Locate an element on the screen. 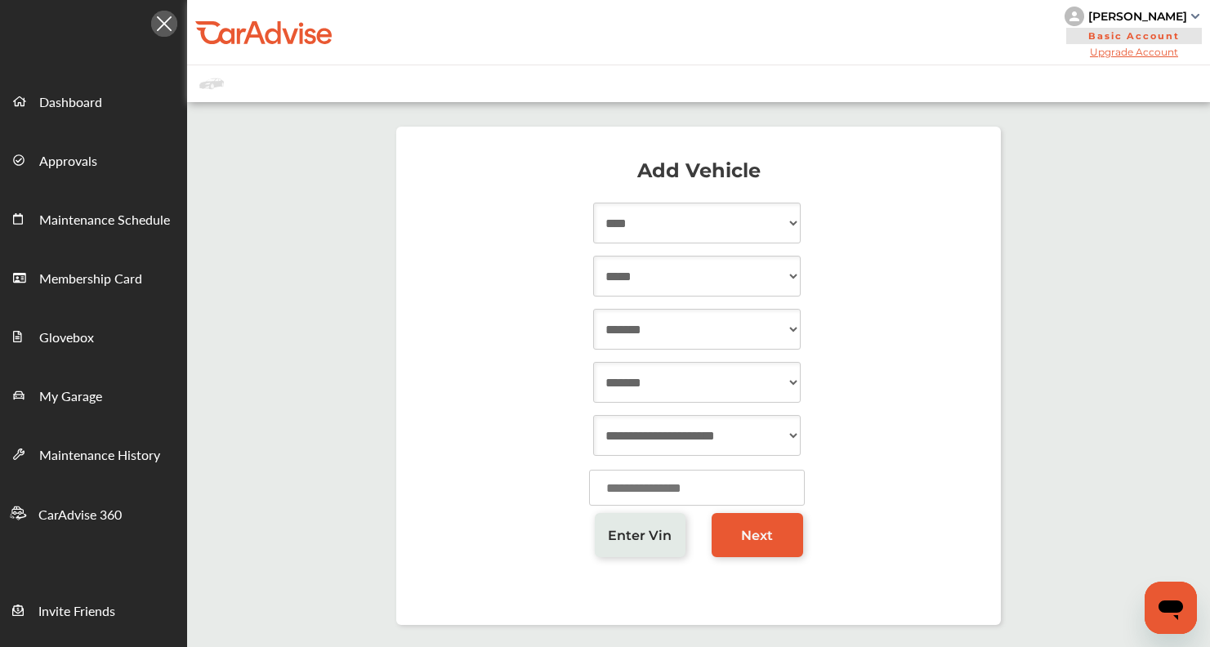 The width and height of the screenshot is (1210, 647). span: Maintenance History is located at coordinates (100, 456).